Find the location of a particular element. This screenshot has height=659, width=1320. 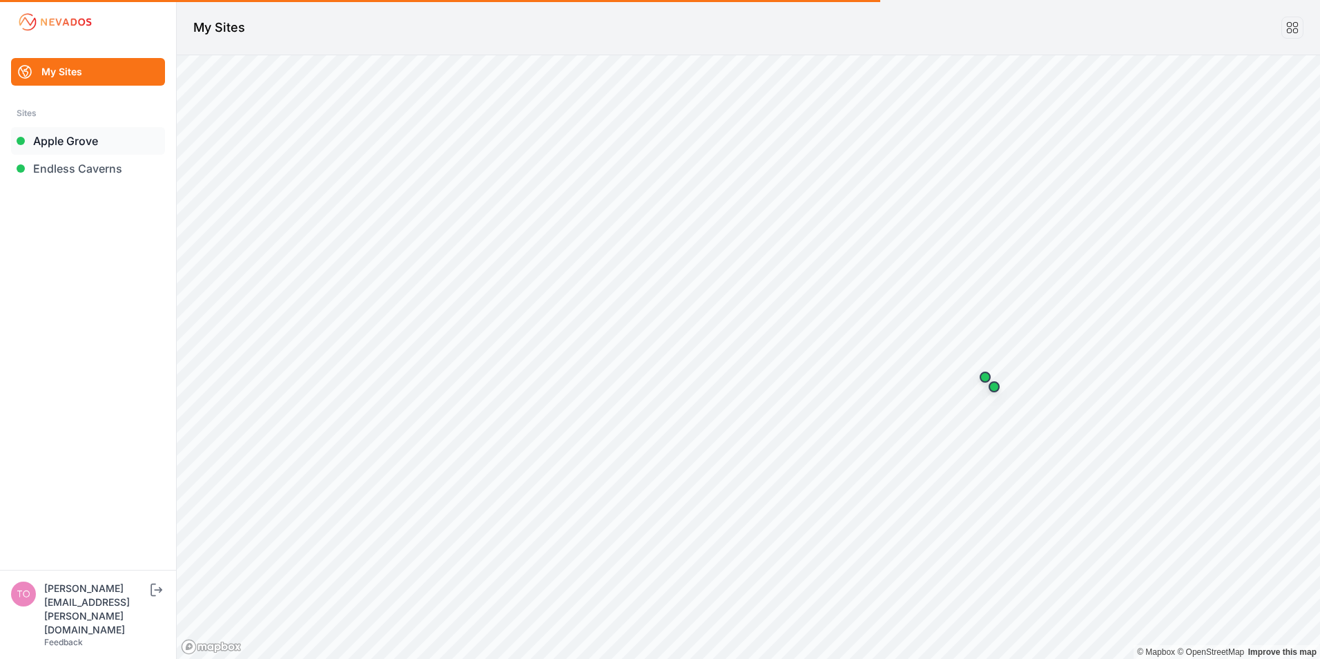

div: Map marker is located at coordinates (985, 377).